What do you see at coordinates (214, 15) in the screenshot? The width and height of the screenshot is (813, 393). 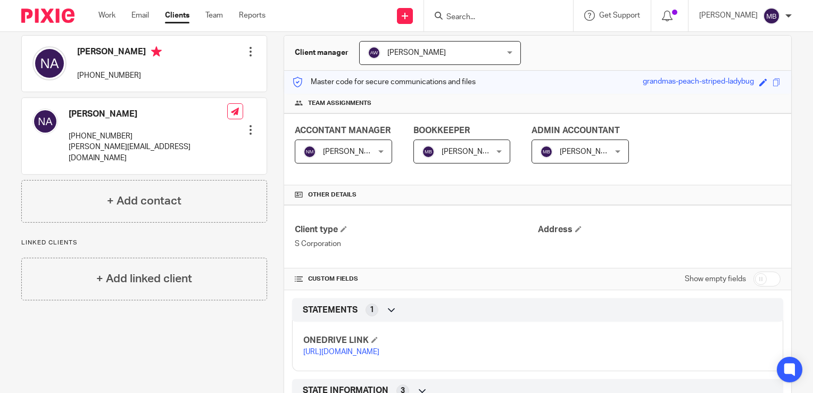 I see `a: Team` at bounding box center [214, 15].